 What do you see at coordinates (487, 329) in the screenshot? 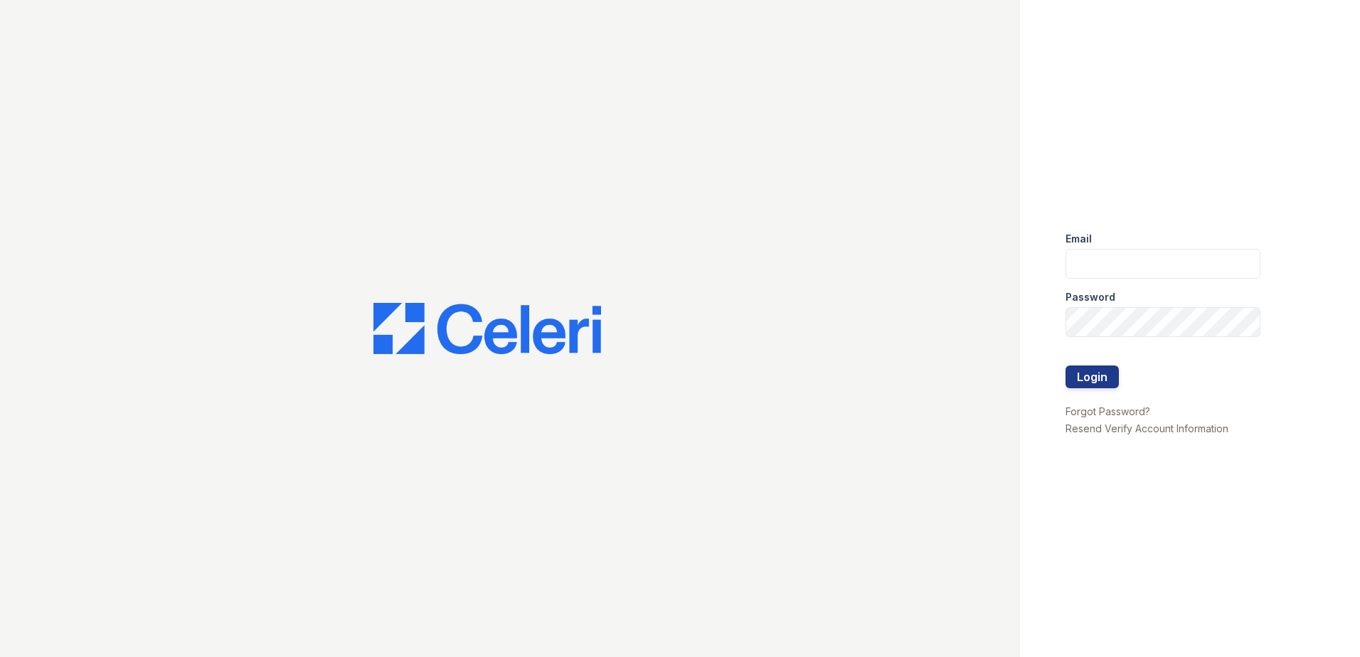
I see `img: CE_Logo_Blue-a8612792a0a2168367f1c8372b55b34899dd931a85d93a1a3d3e32e68fde9ad4.png` at bounding box center [487, 329].